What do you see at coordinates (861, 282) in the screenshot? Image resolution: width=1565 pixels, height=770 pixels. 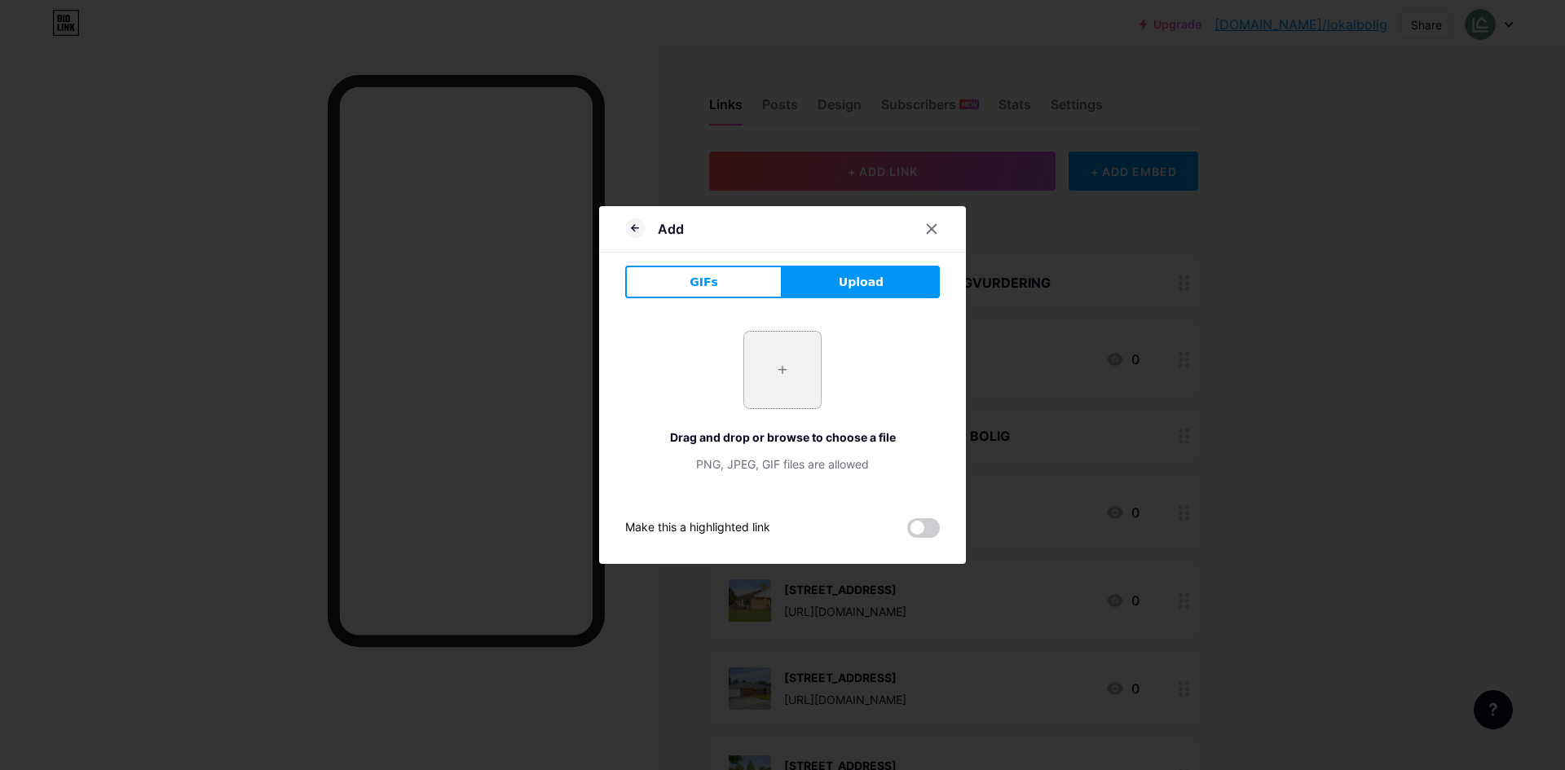 I see `span: Upload` at bounding box center [861, 282].